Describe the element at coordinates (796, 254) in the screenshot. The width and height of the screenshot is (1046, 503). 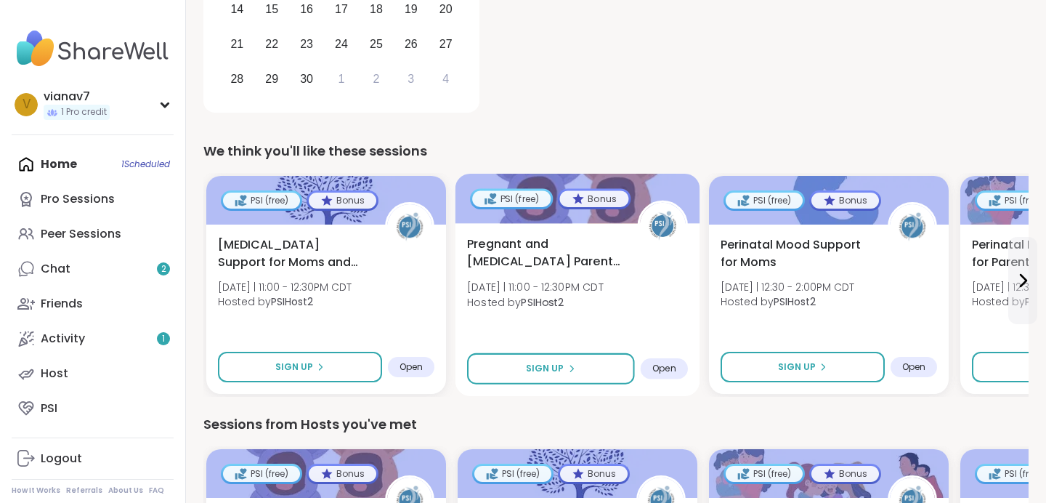
I see `span: Perinatal Mood Support for Moms` at that location.